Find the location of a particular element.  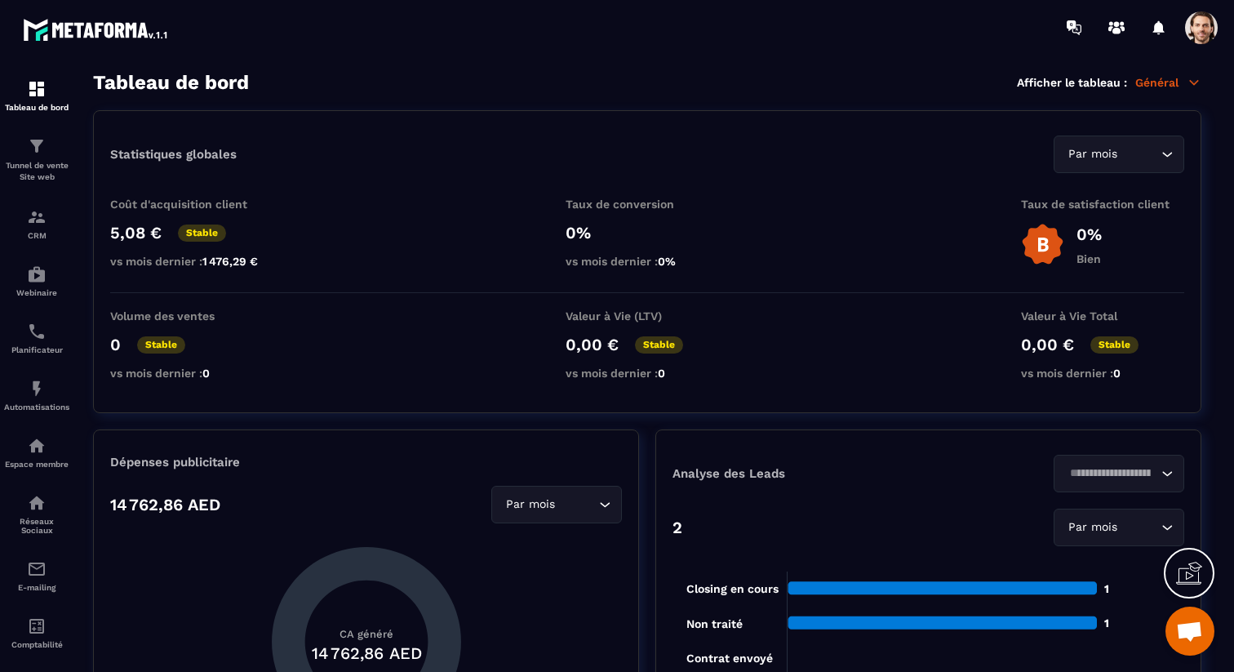

img: scheduler is located at coordinates (37, 331).